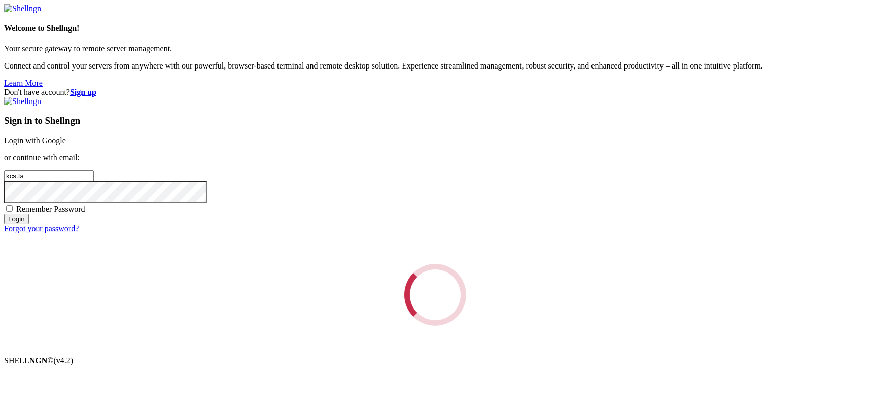  I want to click on p: Your secure gateway to remote server management., so click(435, 49).